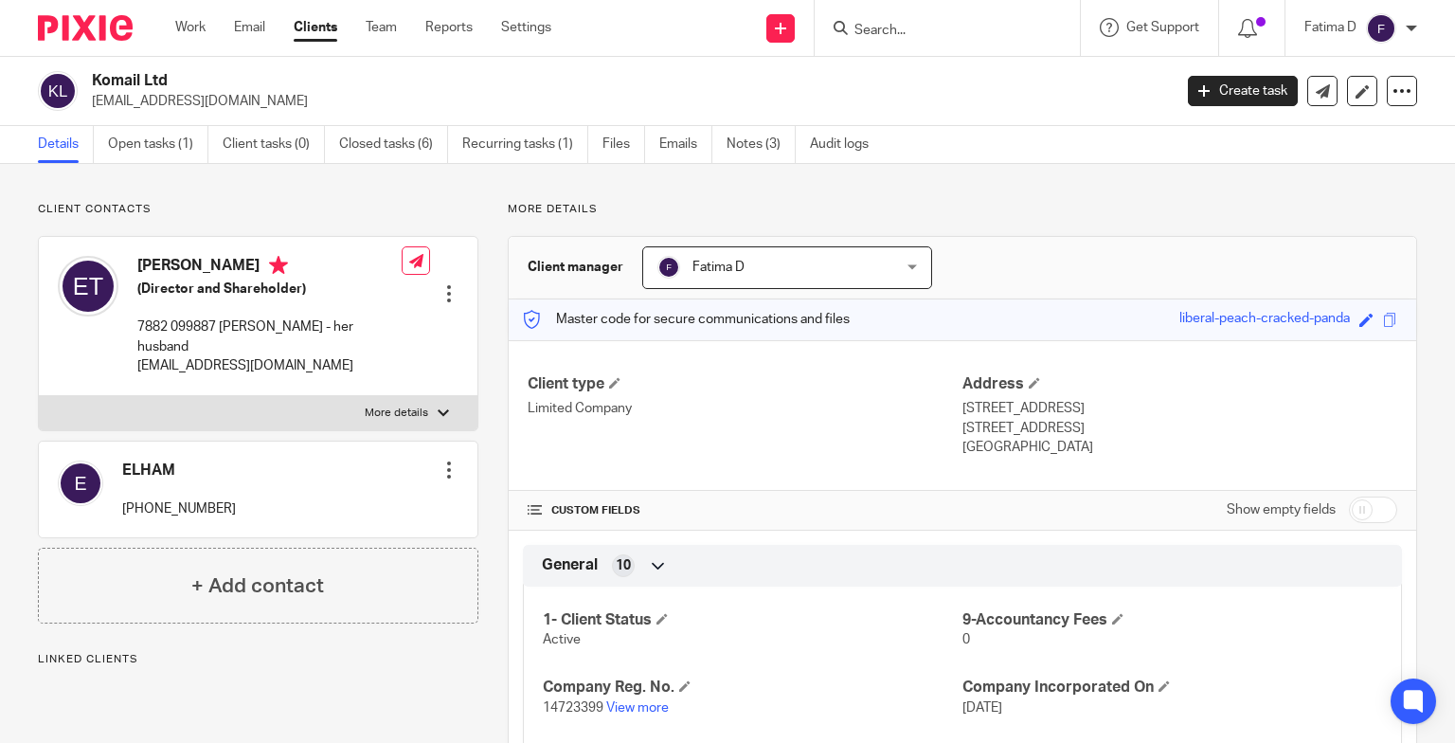 This screenshot has height=743, width=1455. I want to click on span: 14723399, so click(573, 708).